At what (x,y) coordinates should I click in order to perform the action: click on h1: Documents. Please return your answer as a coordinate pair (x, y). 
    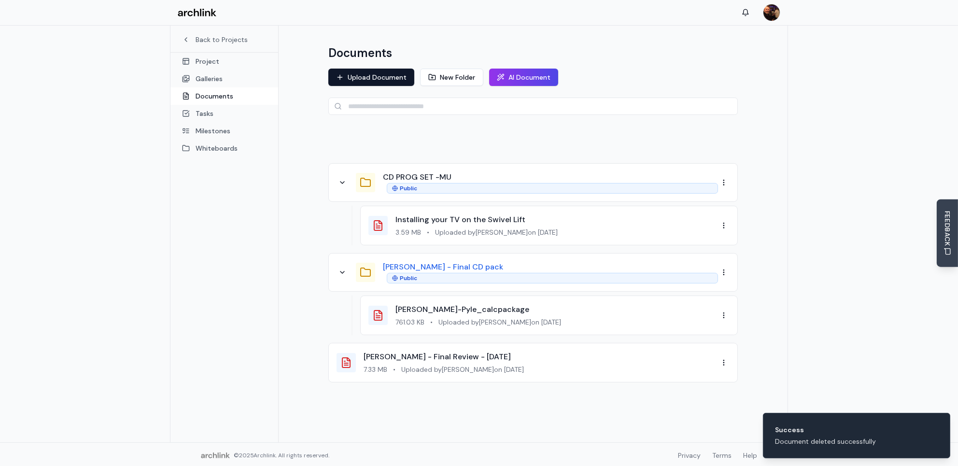
    Looking at the image, I should click on (360, 53).